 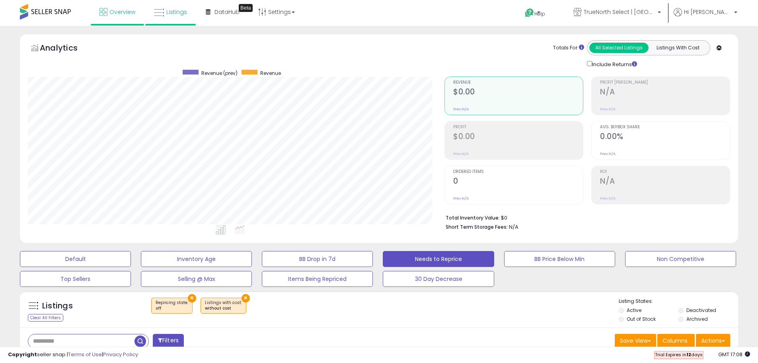 I want to click on button: Actions, so click(x=713, y=340).